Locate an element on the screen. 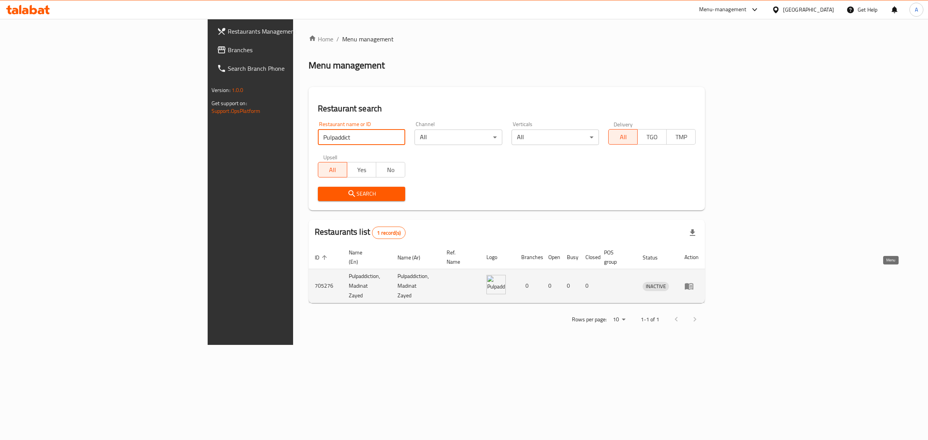  span: TMP is located at coordinates (681, 137).